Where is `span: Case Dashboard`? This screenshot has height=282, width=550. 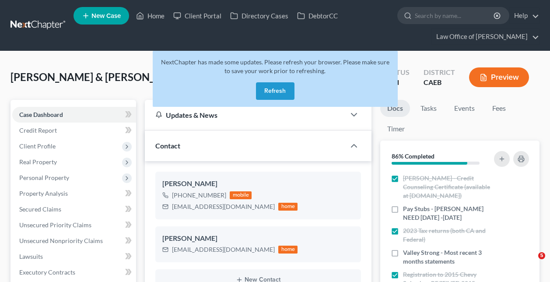
span: Case Dashboard is located at coordinates (41, 114).